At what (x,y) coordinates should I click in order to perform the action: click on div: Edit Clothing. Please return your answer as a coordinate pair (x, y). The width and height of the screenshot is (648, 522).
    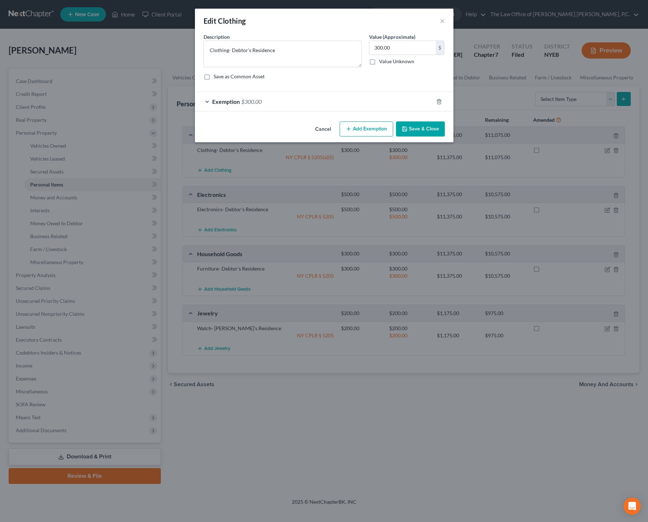
    Looking at the image, I should click on (225, 21).